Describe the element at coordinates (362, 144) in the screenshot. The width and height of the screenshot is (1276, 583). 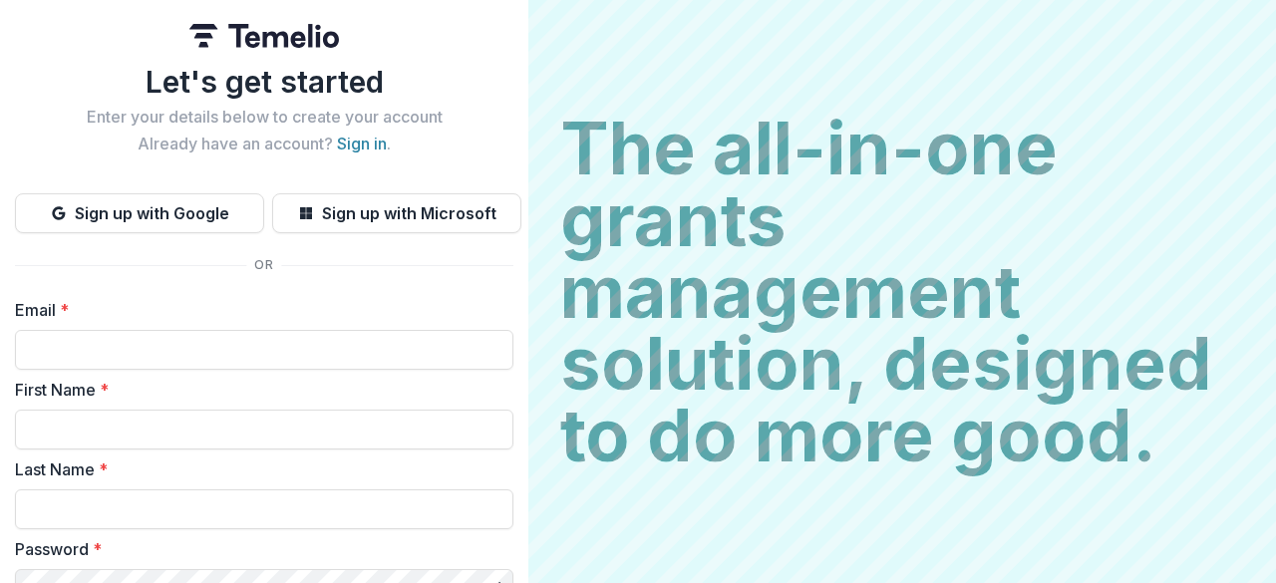
I see `a: Sign in` at that location.